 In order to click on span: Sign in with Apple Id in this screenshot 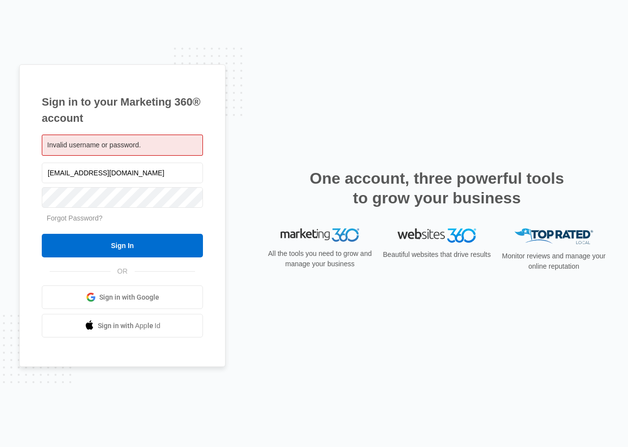, I will do `click(129, 326)`.